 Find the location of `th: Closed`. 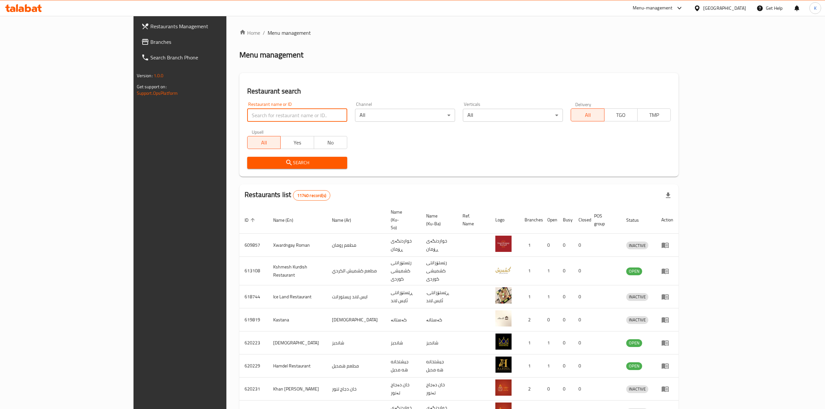

th: Closed is located at coordinates (581, 220).